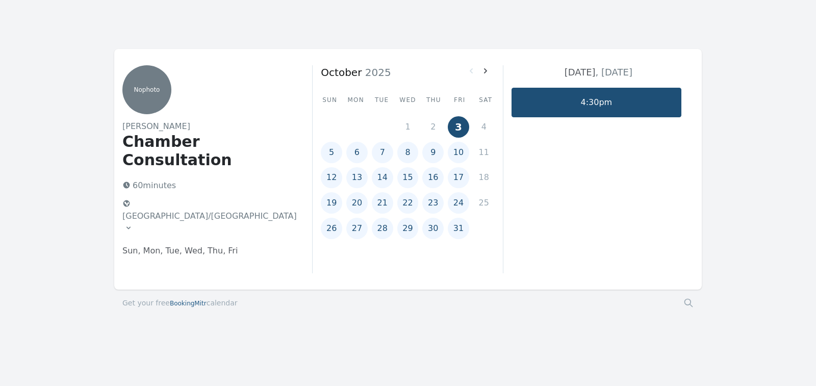 Image resolution: width=816 pixels, height=386 pixels. I want to click on button: 12, so click(332, 178).